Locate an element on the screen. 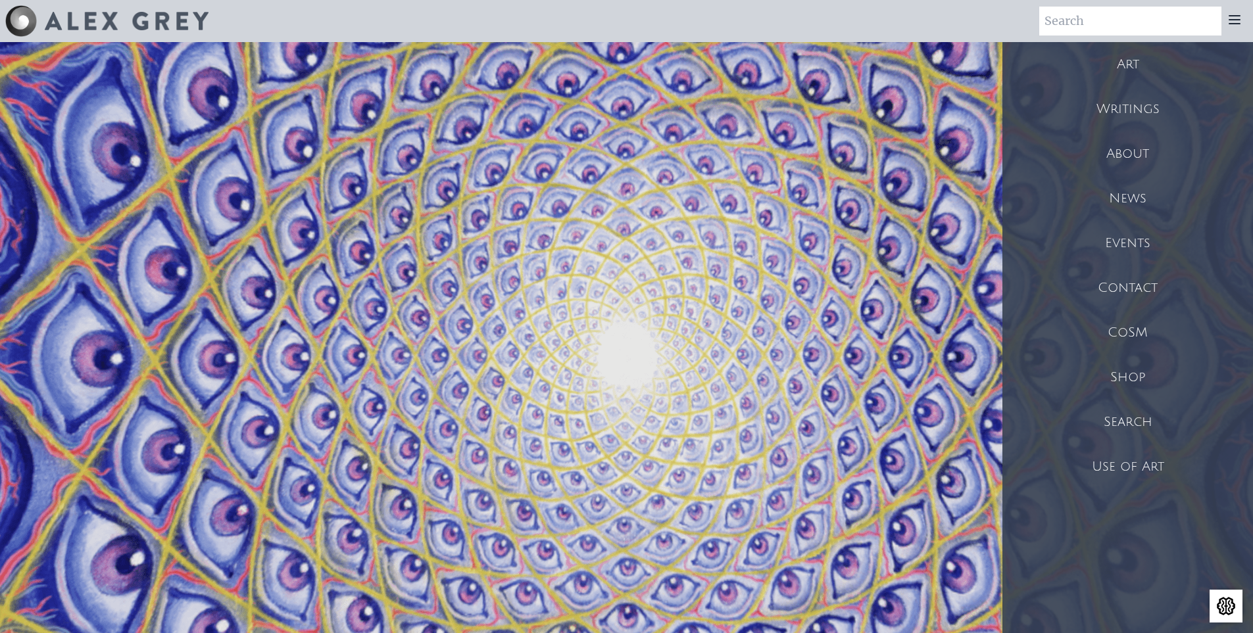 Image resolution: width=1253 pixels, height=633 pixels. a: Contact is located at coordinates (1127, 288).